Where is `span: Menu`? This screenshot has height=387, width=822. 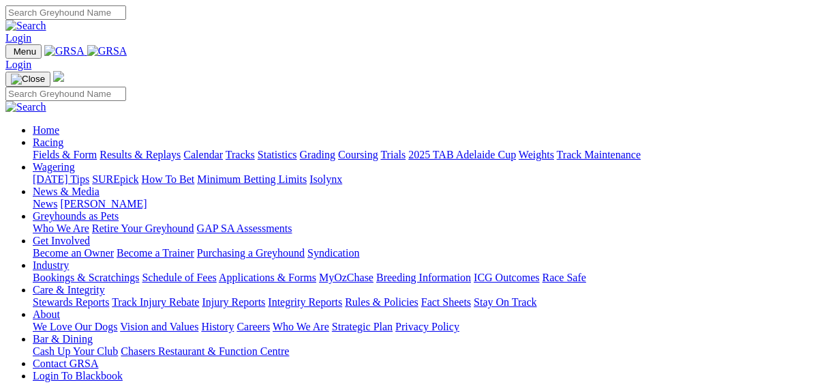 span: Menu is located at coordinates (25, 51).